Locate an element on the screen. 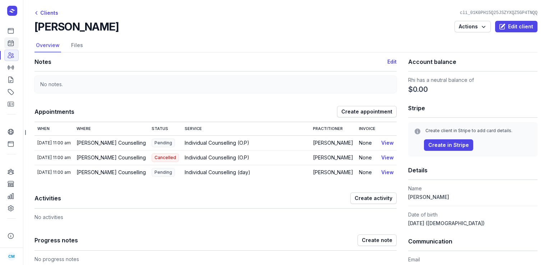  th: Service is located at coordinates (246, 129).